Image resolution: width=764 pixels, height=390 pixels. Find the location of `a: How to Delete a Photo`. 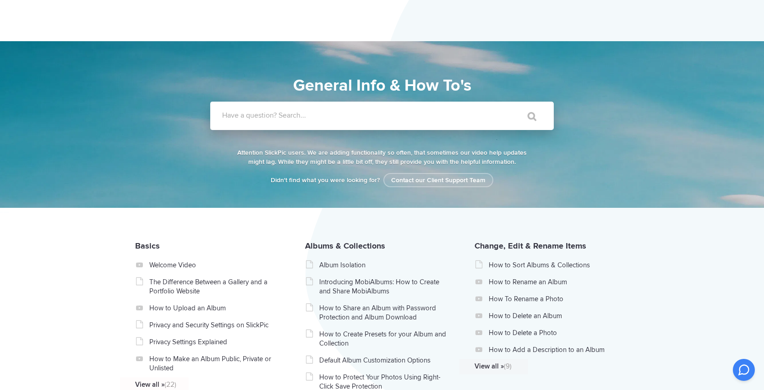

a: How to Delete a Photo is located at coordinates (553, 333).